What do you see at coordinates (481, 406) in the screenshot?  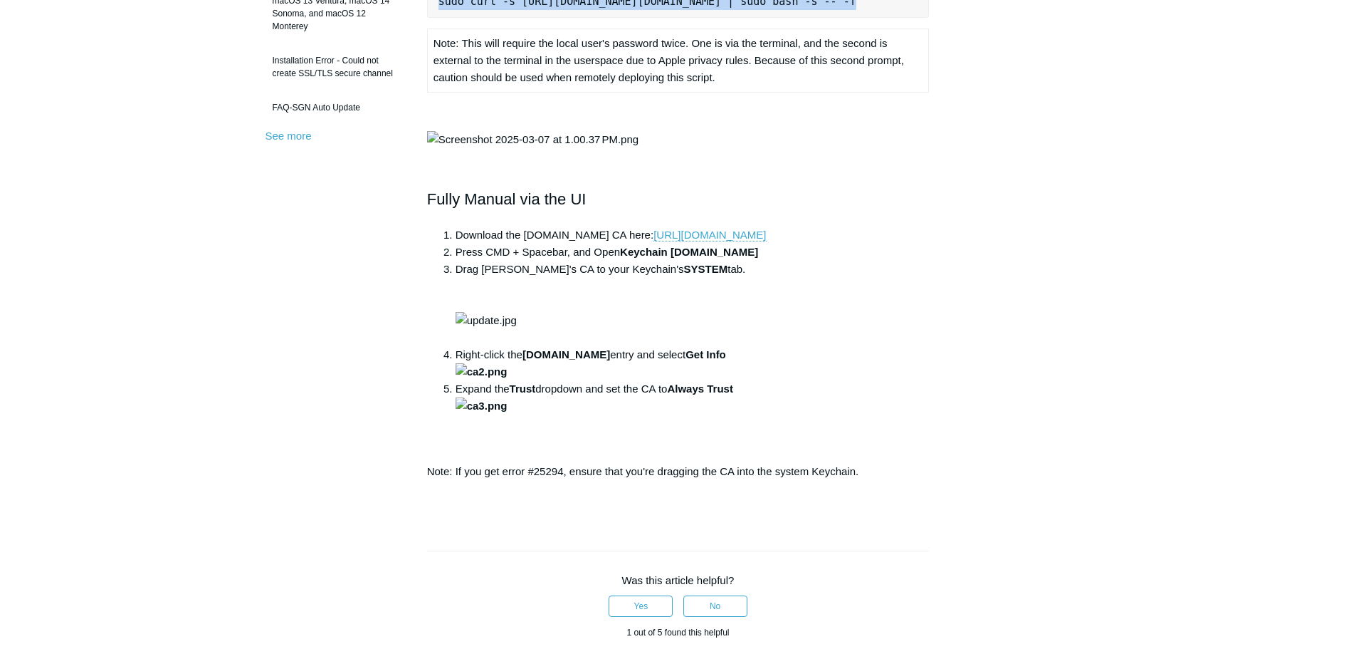 I see `img: ca3.png` at bounding box center [481, 406].